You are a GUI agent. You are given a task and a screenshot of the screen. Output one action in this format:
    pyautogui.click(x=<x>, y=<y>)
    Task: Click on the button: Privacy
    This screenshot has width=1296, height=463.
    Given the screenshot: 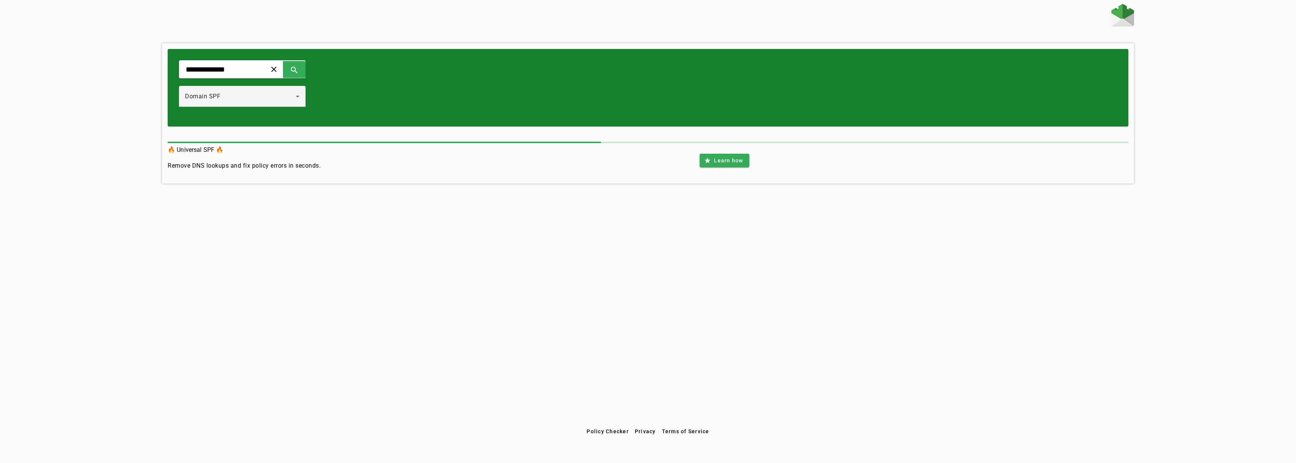 What is the action you would take?
    pyautogui.click(x=645, y=431)
    